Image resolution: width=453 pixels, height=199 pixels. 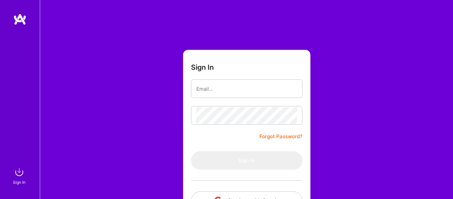 I want to click on input: Email..., so click(x=247, y=89).